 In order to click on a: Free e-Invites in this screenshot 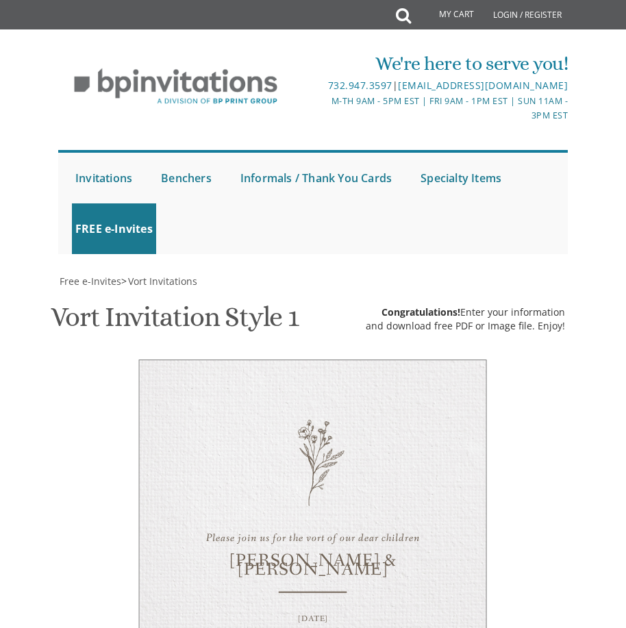, I will do `click(90, 281)`.